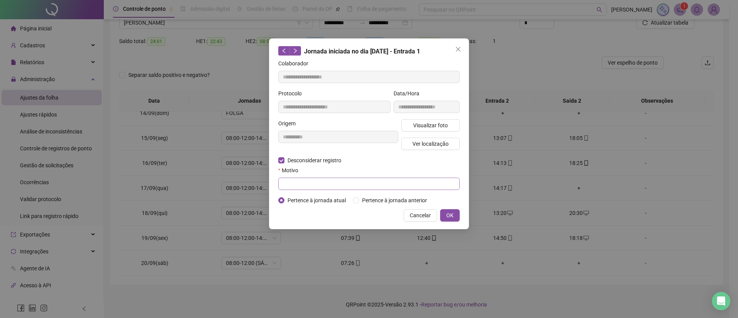 The image size is (738, 318). Describe the element at coordinates (295, 51) in the screenshot. I see `button: right` at that location.